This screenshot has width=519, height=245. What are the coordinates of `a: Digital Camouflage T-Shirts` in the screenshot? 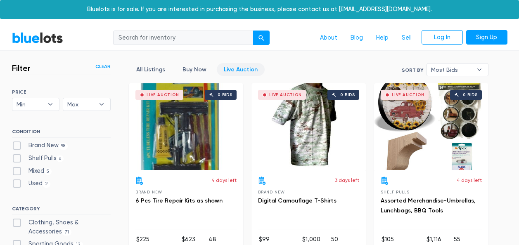 It's located at (297, 201).